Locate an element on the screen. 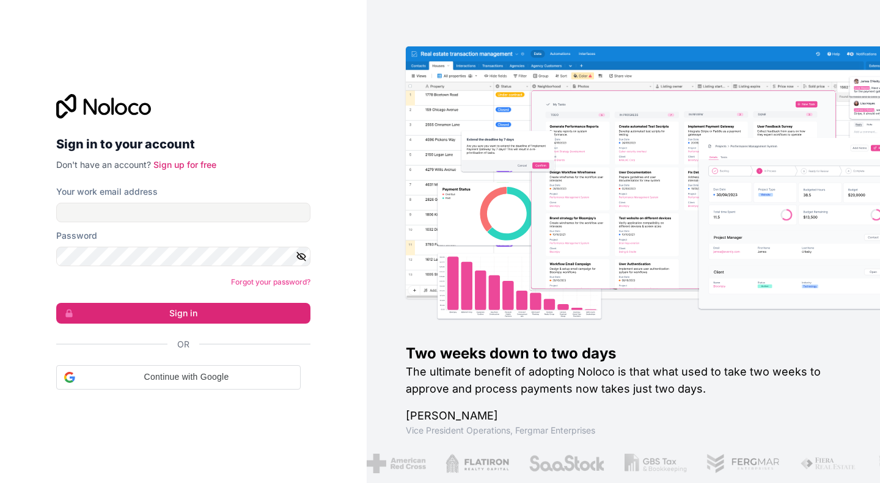 This screenshot has width=880, height=483. img: /assets/saastock-C6Zbiodz.png is located at coordinates (564, 464).